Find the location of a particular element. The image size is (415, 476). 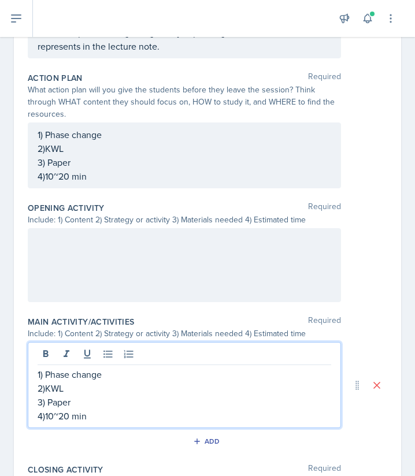

div: Add is located at coordinates (208, 442).